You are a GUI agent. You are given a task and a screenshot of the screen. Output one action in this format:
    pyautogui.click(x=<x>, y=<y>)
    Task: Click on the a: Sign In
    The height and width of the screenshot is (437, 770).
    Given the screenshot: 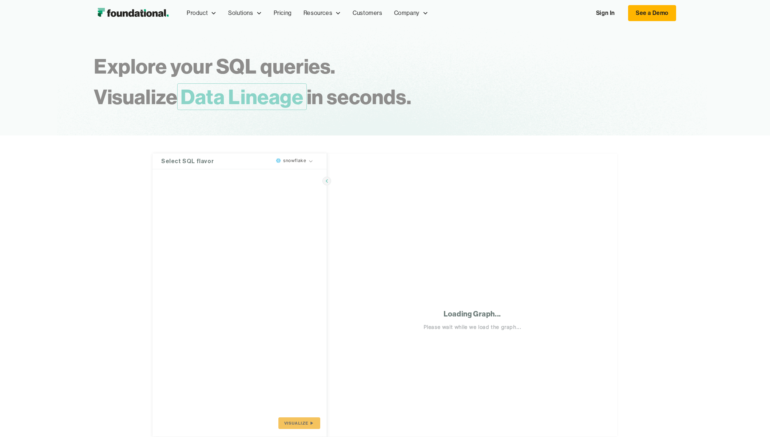 What is the action you would take?
    pyautogui.click(x=606, y=13)
    